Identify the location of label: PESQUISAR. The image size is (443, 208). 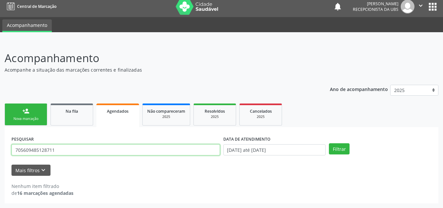
(23, 139).